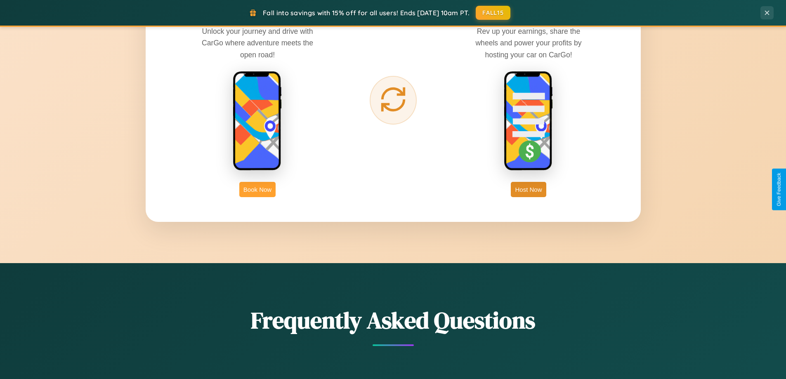 The image size is (786, 379). I want to click on h2: Frequently Asked Questions, so click(393, 320).